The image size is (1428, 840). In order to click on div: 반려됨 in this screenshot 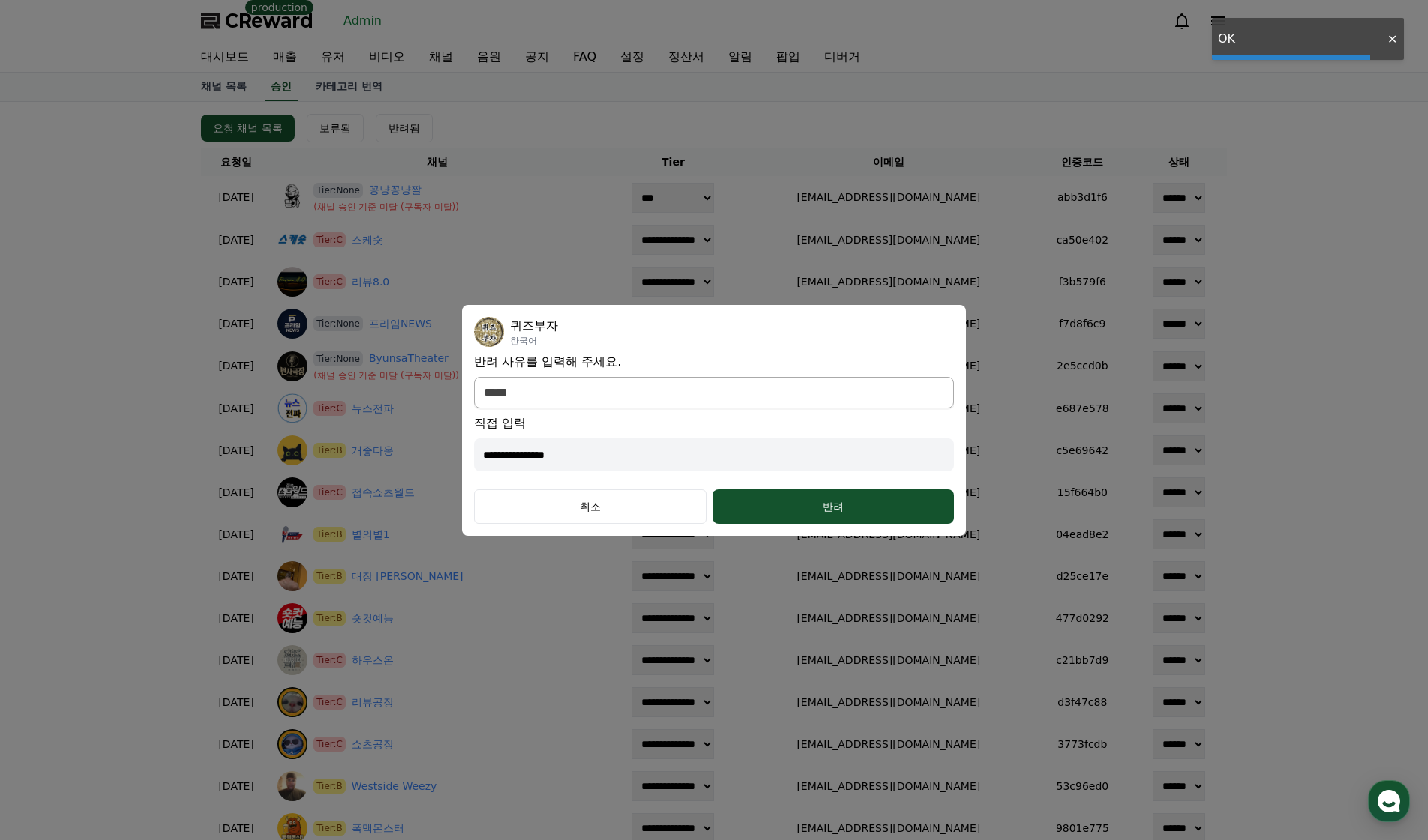, I will do `click(404, 128)`.